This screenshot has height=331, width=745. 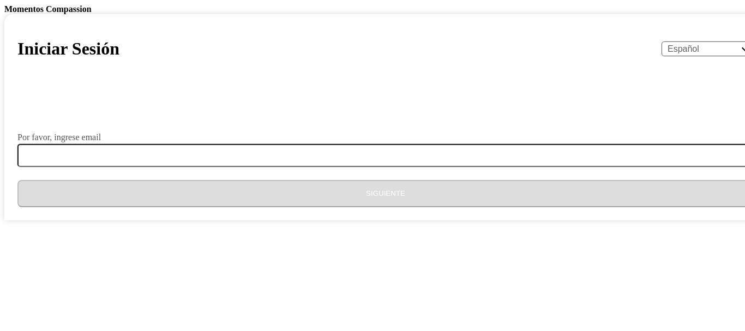 I want to click on h1: Iniciar Sesión, so click(x=68, y=49).